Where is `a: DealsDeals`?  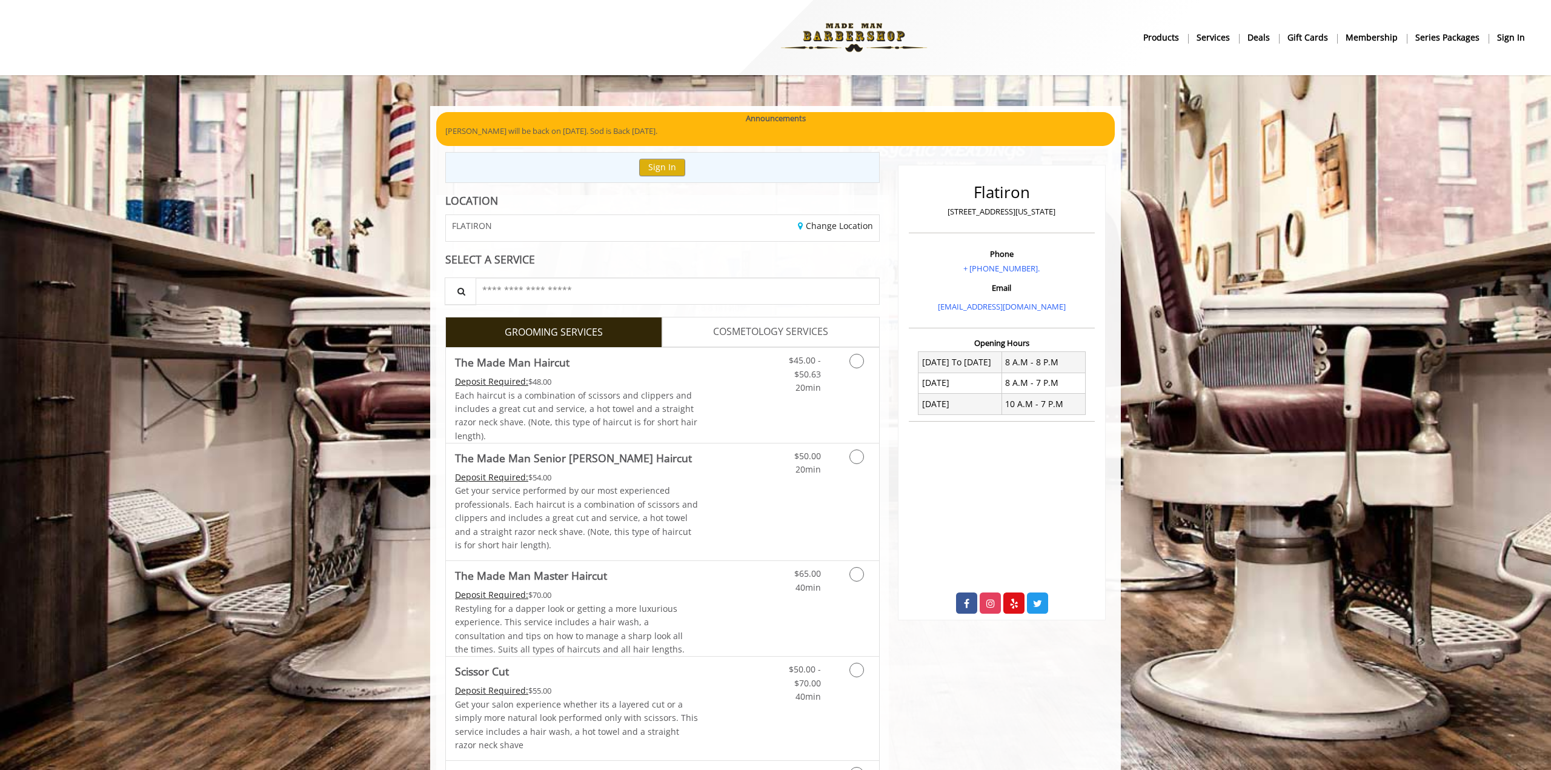 a: DealsDeals is located at coordinates (1259, 37).